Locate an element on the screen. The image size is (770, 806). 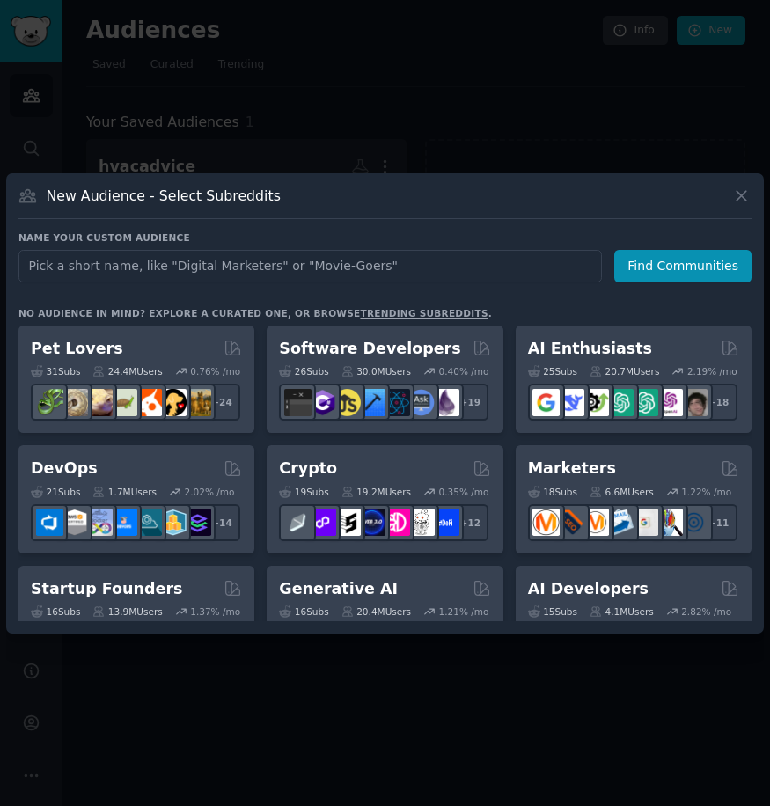
img: aws_cdk is located at coordinates (172, 522).